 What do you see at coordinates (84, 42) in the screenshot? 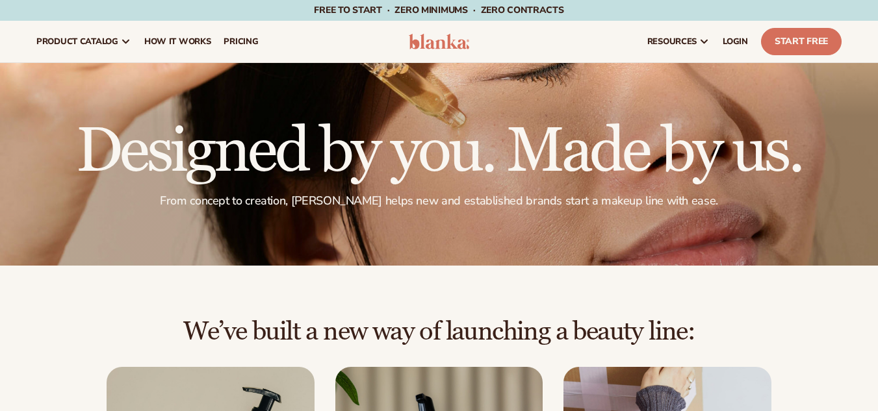
I see `a: product catalog` at bounding box center [84, 42].